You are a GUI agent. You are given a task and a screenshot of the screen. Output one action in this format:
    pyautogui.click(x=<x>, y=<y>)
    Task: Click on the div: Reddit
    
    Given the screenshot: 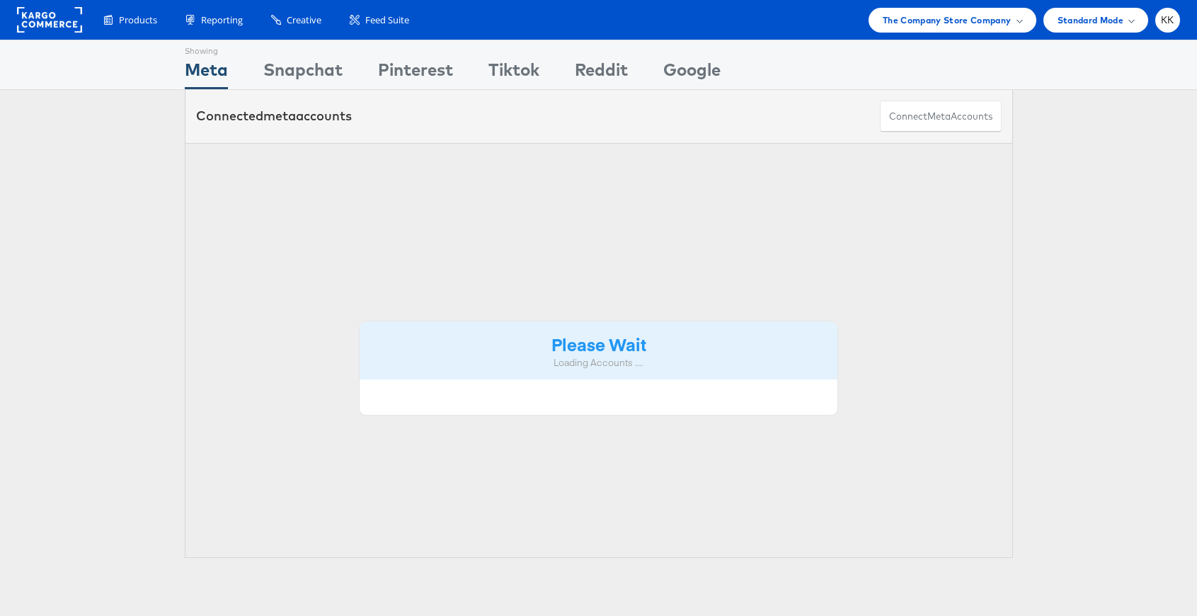 What is the action you would take?
    pyautogui.click(x=601, y=73)
    